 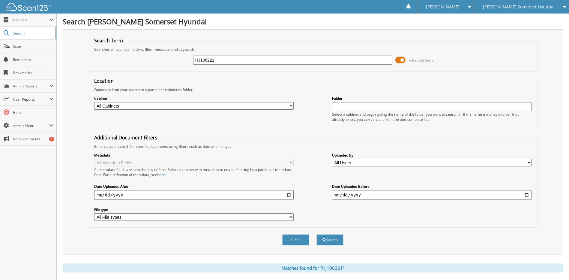 What do you see at coordinates (313, 146) in the screenshot?
I see `div: Enhance your search for specific documents using filters such as date and file type.` at bounding box center [313, 146].